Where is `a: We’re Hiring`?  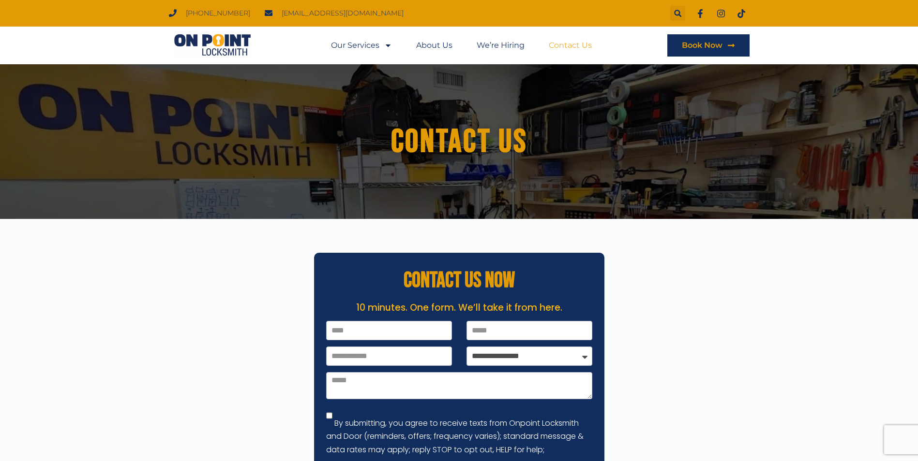 a: We’re Hiring is located at coordinates (500, 45).